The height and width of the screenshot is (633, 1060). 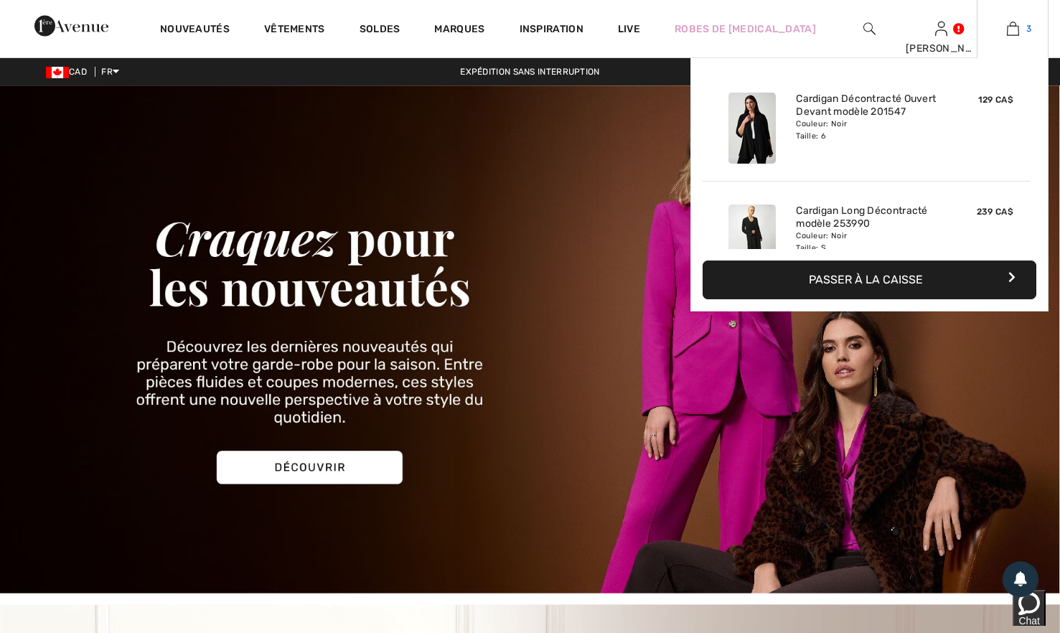 What do you see at coordinates (195, 30) in the screenshot?
I see `a: Nouveautés` at bounding box center [195, 30].